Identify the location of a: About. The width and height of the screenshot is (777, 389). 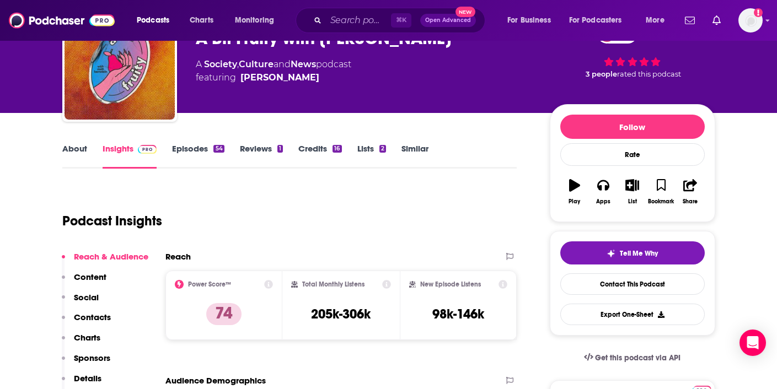
(74, 156).